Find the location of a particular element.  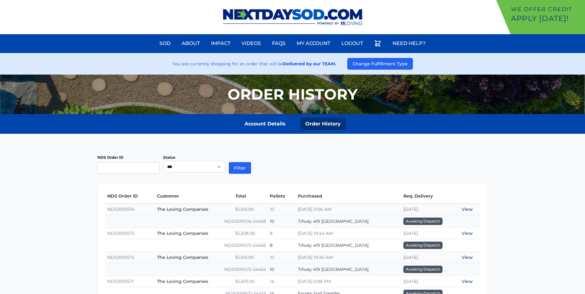

a: NDS0019573 is located at coordinates (121, 233).